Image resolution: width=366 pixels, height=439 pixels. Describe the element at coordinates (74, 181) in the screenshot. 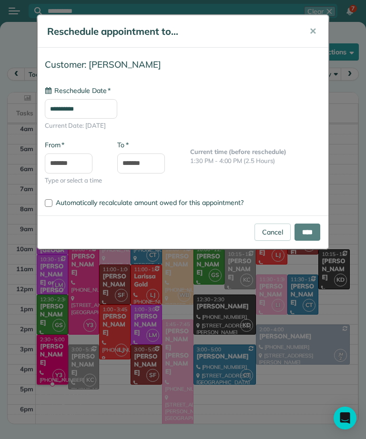

I see `span: Type or select a time` at that location.